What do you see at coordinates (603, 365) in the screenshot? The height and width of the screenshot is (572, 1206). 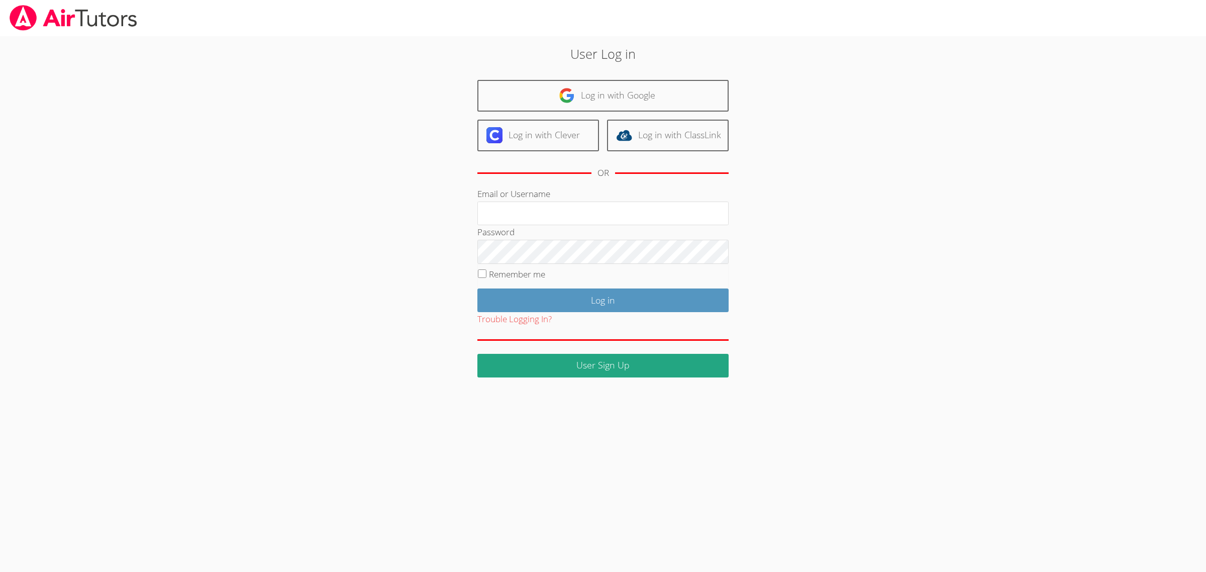 I see `a: User Sign Up` at bounding box center [603, 365].